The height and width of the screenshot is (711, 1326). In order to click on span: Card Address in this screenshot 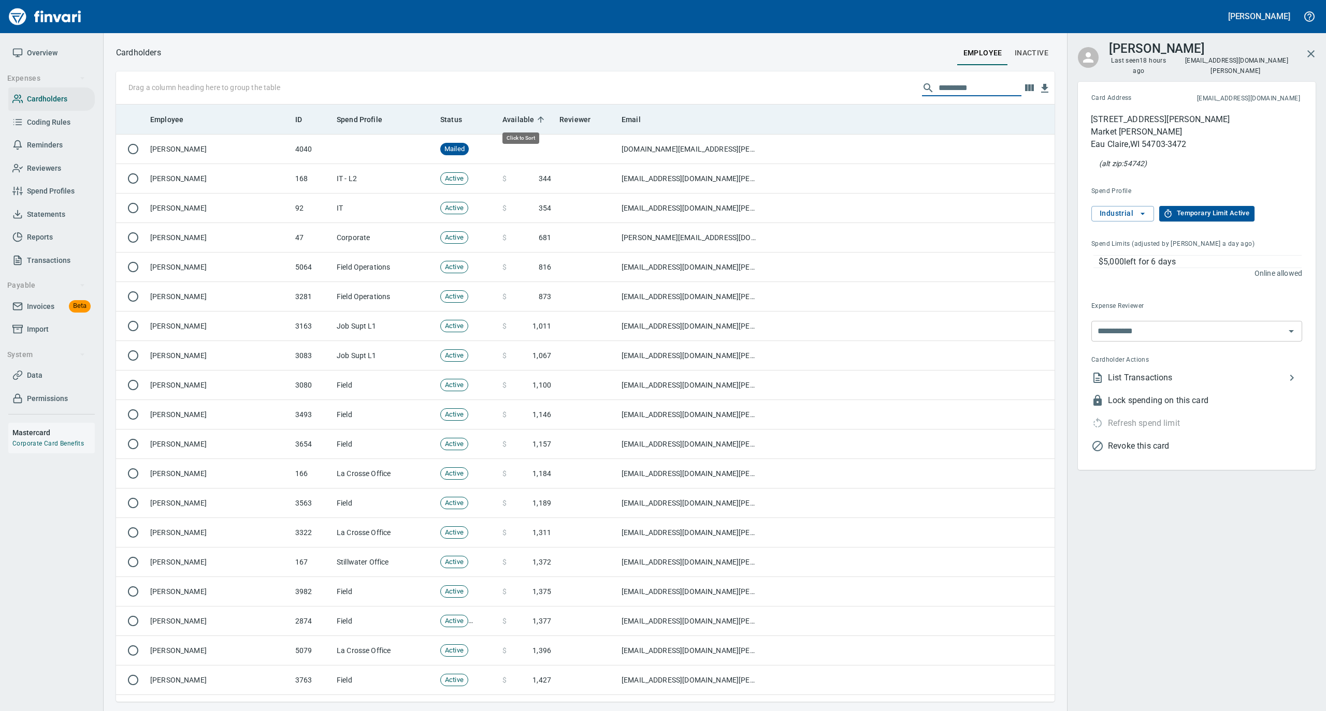, I will do `click(1127, 98)`.